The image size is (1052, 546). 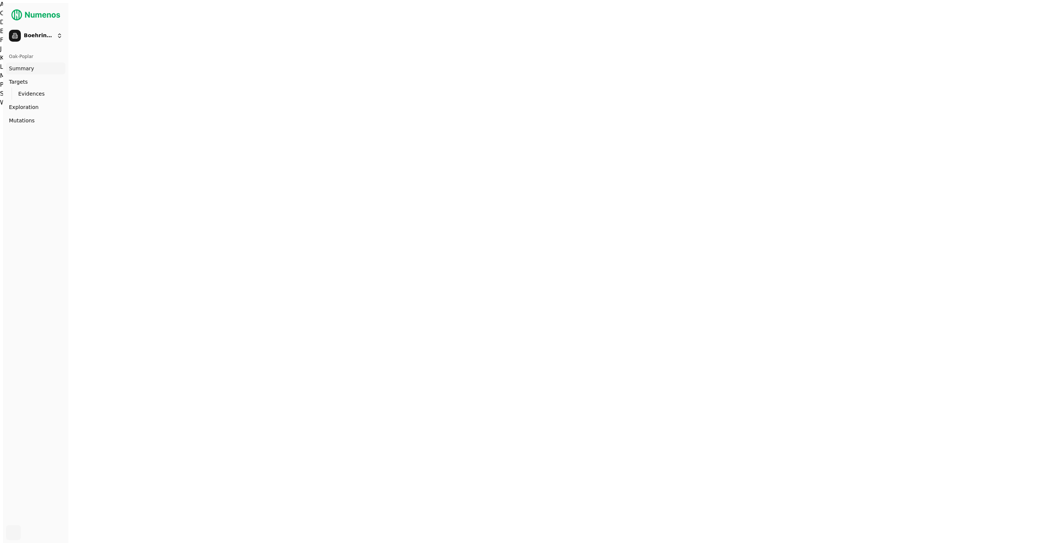 I want to click on a: Exploration, so click(x=36, y=107).